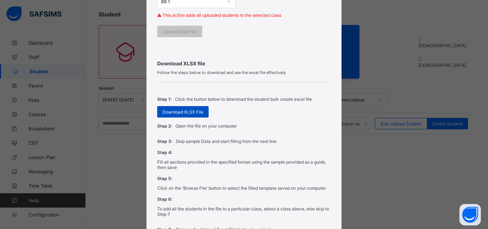 The image size is (488, 229). I want to click on span: Step 4:, so click(165, 152).